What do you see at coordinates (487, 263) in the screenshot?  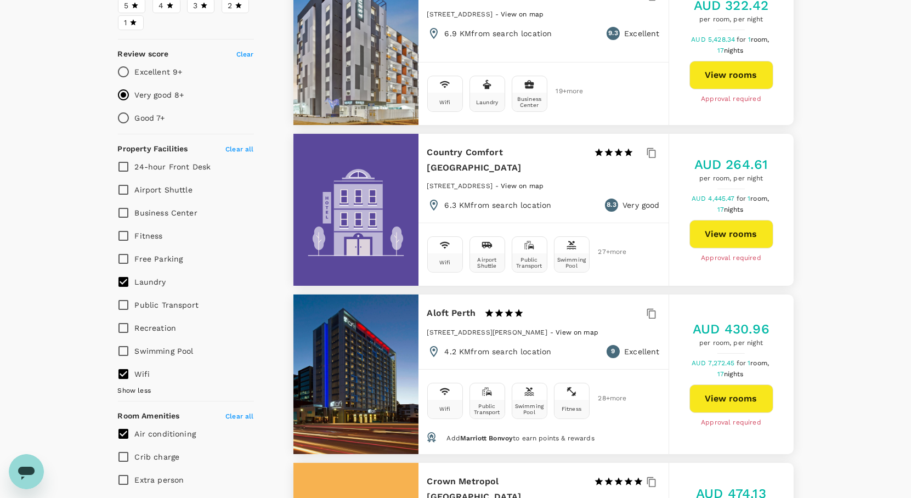 I see `div: Airport Shuttle` at bounding box center [487, 263].